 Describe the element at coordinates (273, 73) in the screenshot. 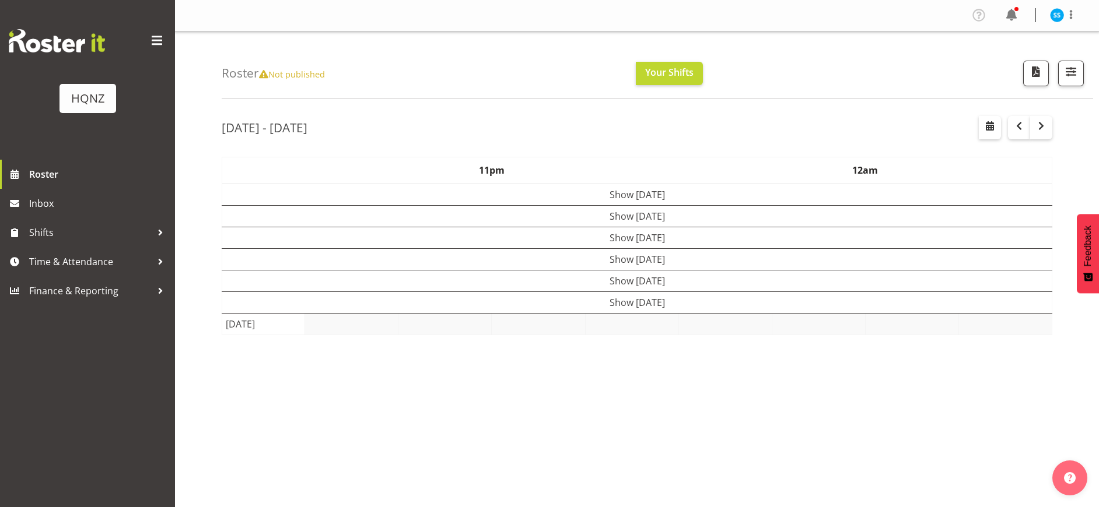

I see `h4: Roster` at that location.